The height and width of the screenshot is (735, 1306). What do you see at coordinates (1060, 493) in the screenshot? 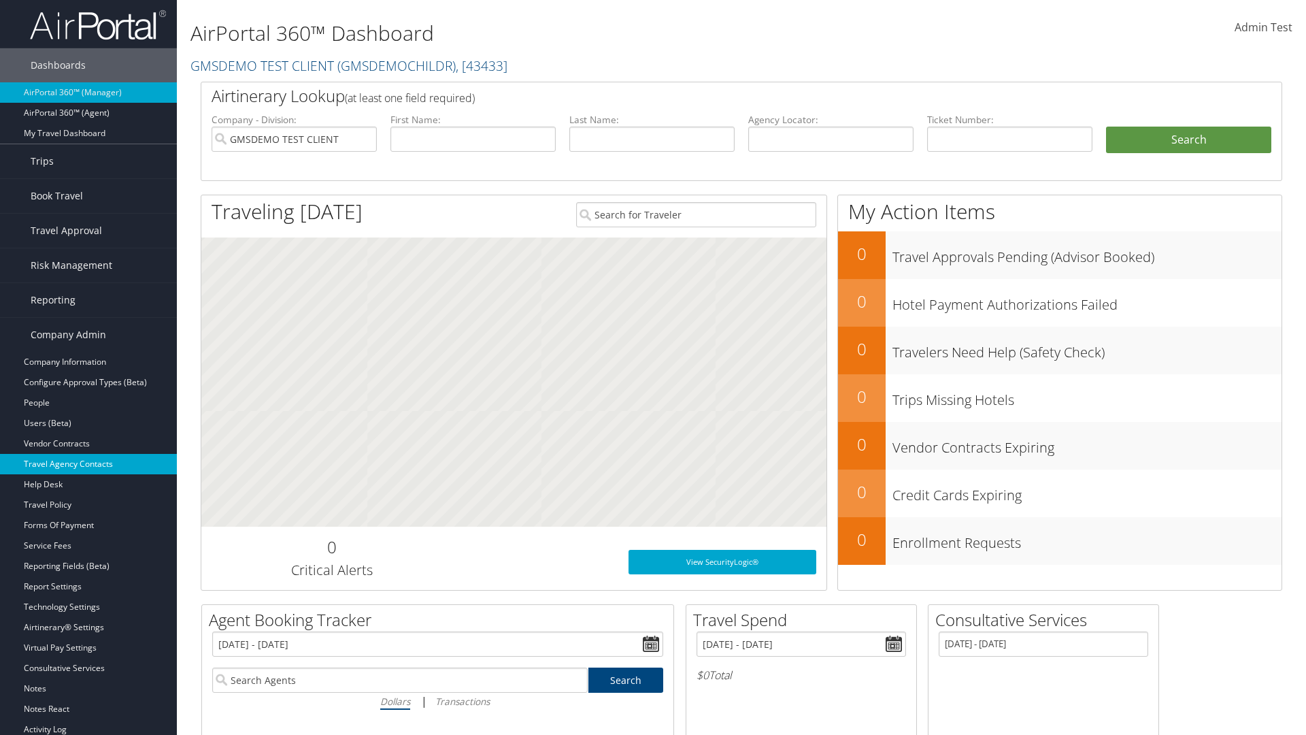
I see `a: 0Credit Cards Expiring` at bounding box center [1060, 493].